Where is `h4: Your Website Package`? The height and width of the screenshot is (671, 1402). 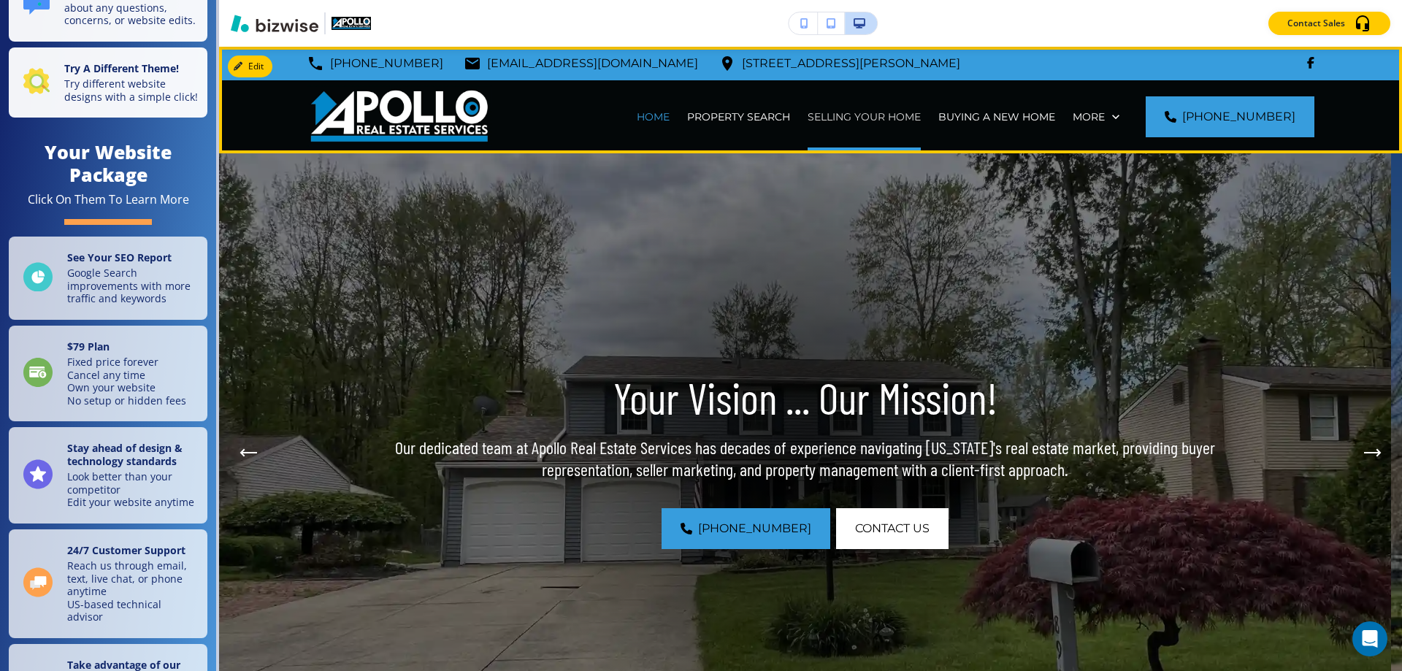
h4: Your Website Package is located at coordinates (108, 164).